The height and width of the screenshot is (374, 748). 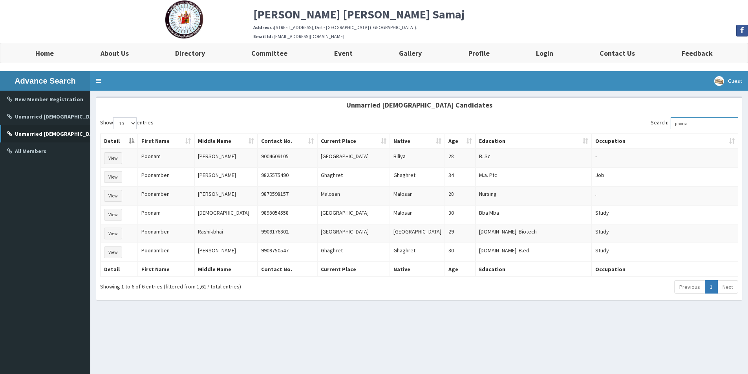 I want to click on th: First Name, so click(x=166, y=269).